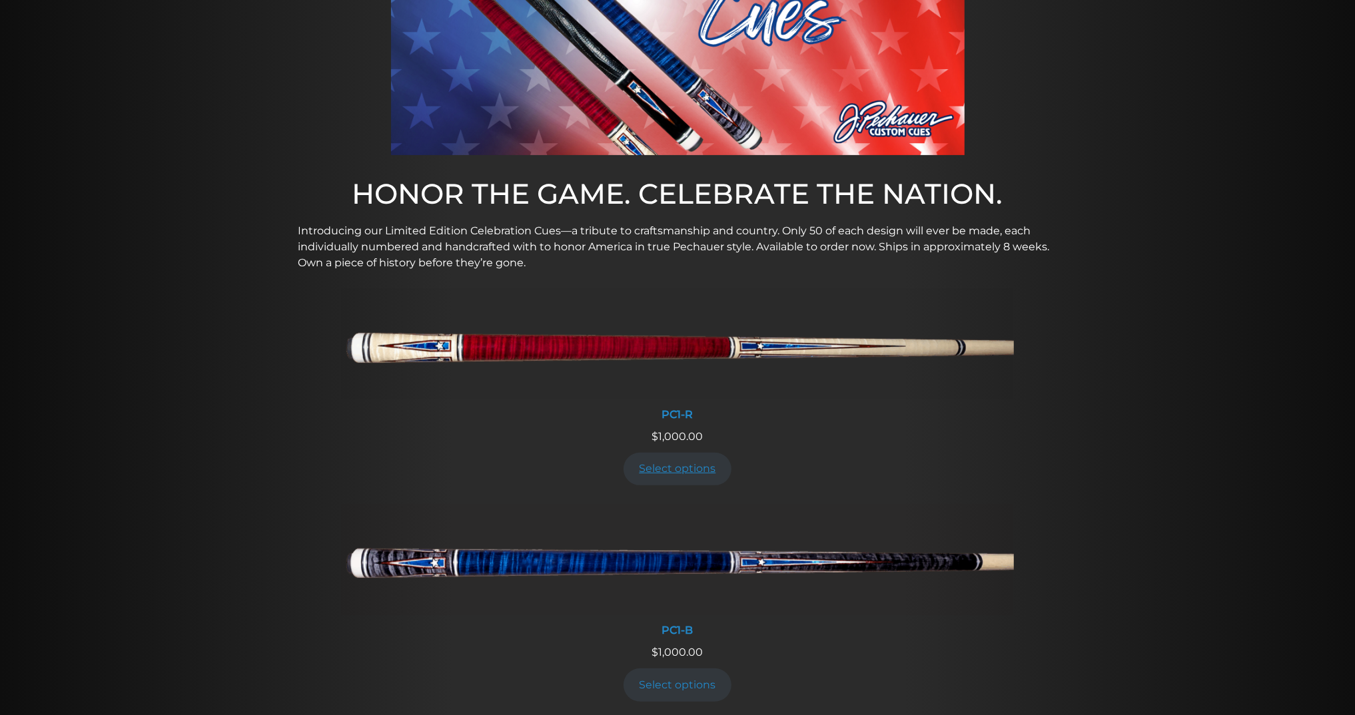 This screenshot has width=1355, height=715. I want to click on img: PC1-B, so click(677, 560).